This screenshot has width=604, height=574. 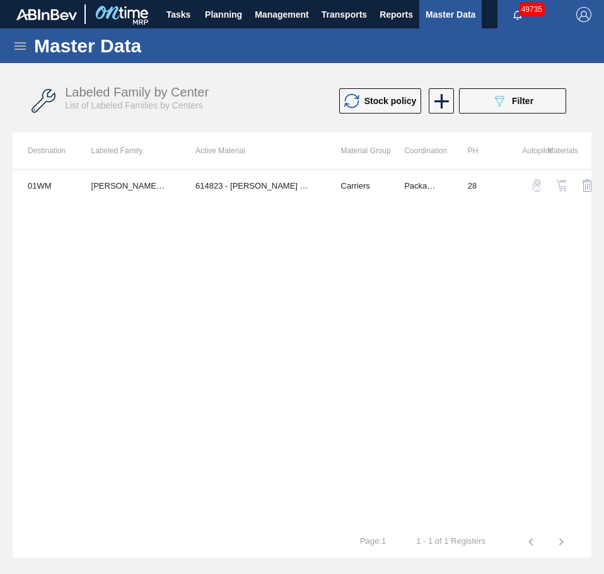 I want to click on td: Carriers, so click(x=358, y=185).